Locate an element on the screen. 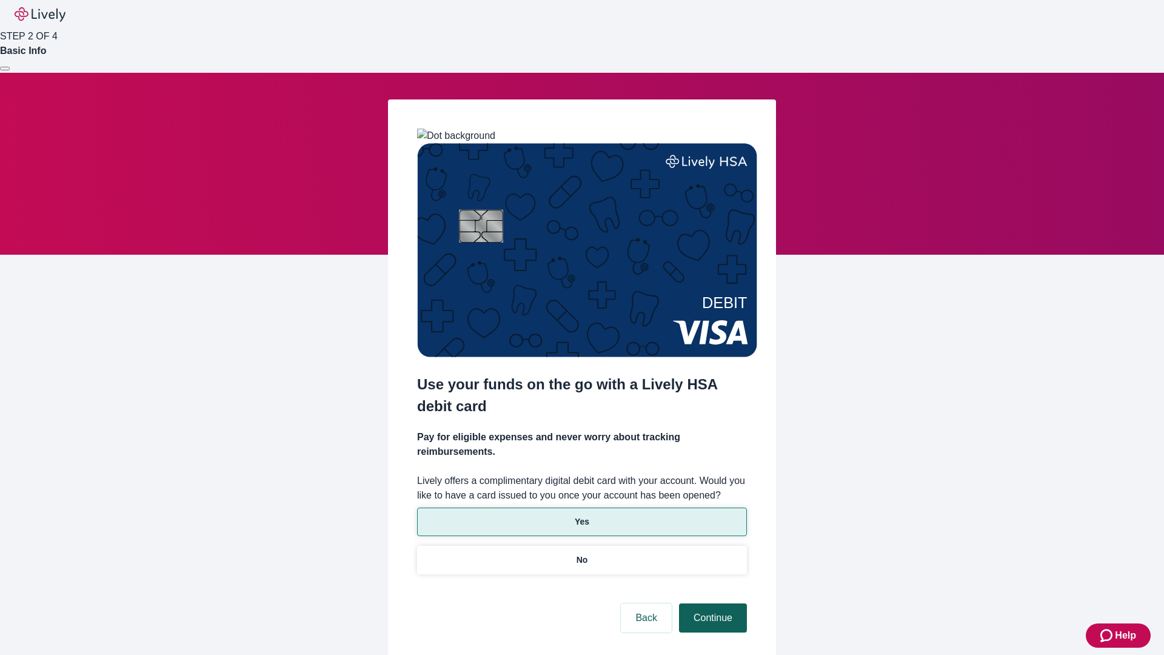 The width and height of the screenshot is (1164, 655). img: Dot background is located at coordinates (456, 136).